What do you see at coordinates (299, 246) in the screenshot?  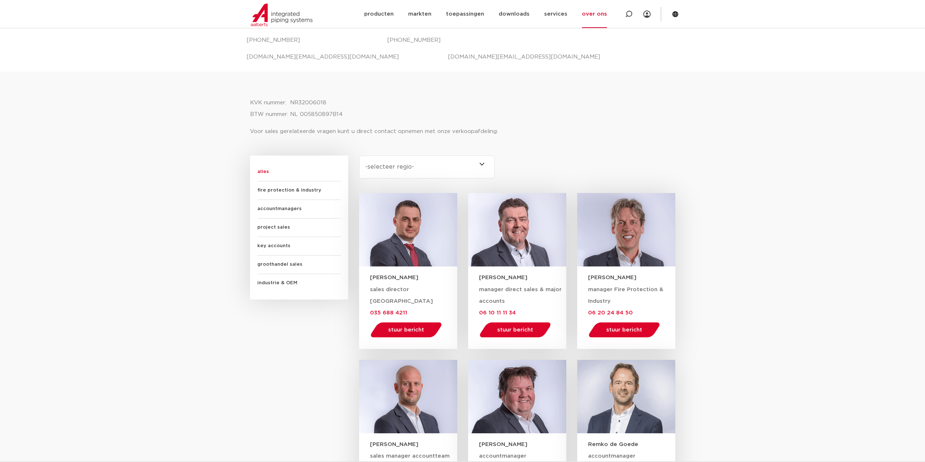 I see `span: key accounts` at bounding box center [299, 246].